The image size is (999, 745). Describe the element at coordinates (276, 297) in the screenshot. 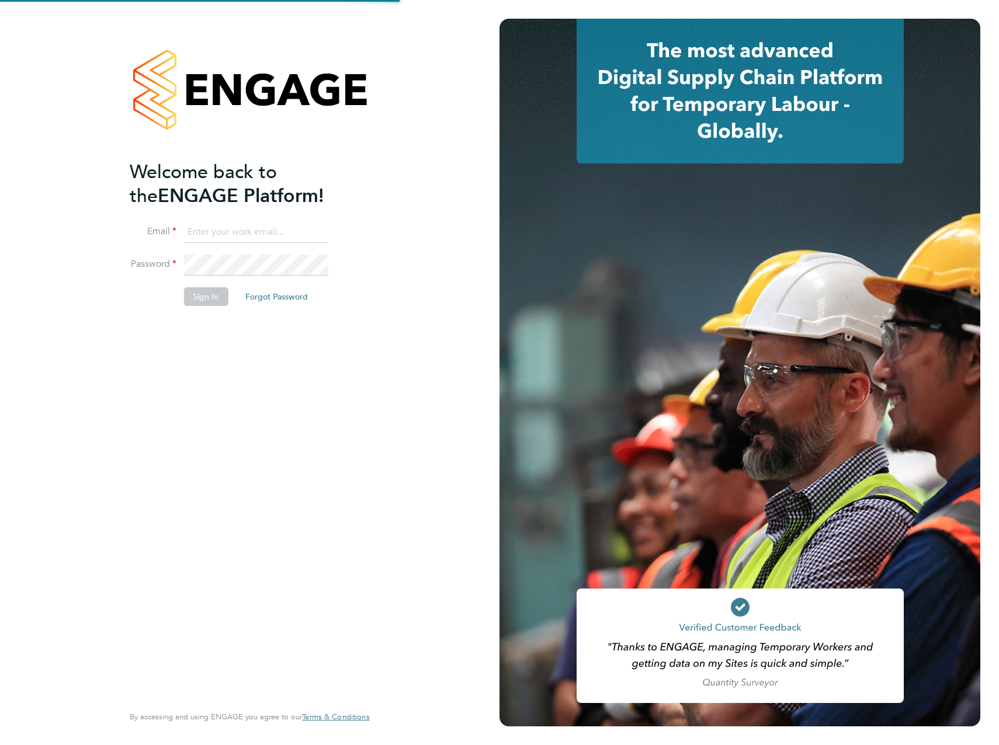

I see `button: Forgot Password` at that location.